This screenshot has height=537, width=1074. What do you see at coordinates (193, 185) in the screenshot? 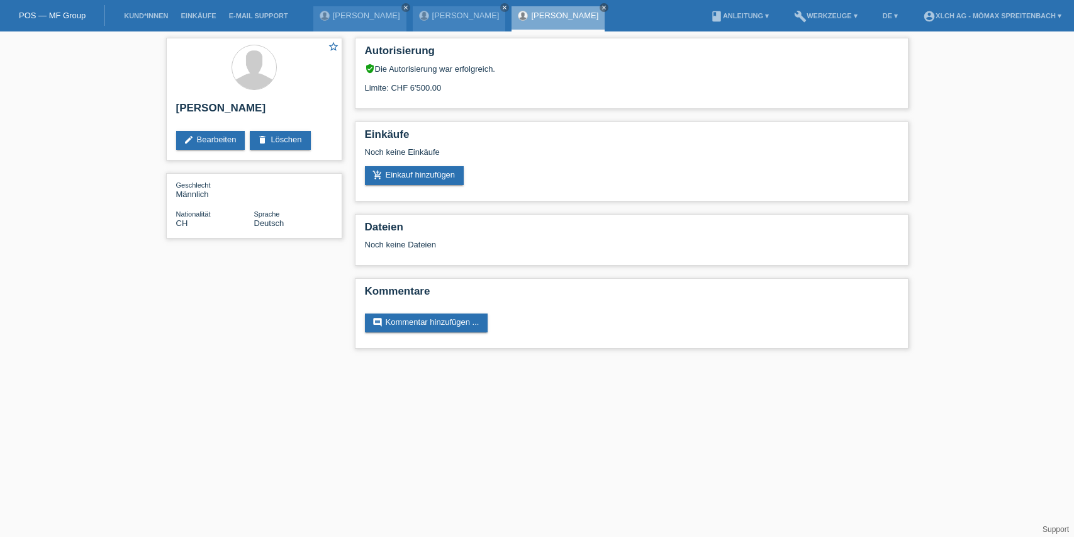
I see `span: Geschlecht` at bounding box center [193, 185].